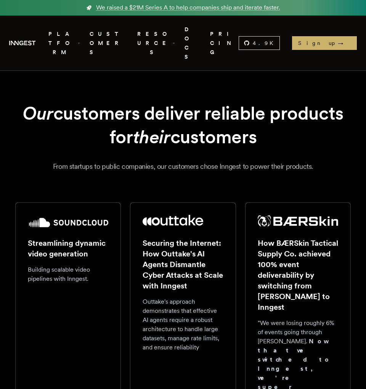  Describe the element at coordinates (265, 43) in the screenshot. I see `span: 4.9 K` at that location.